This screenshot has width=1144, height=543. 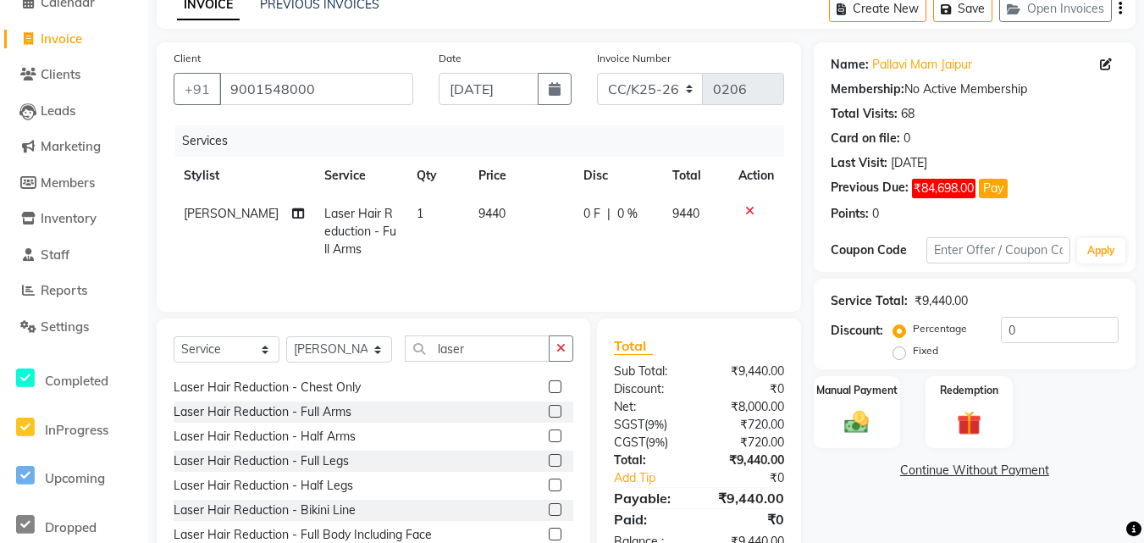 What do you see at coordinates (76, 380) in the screenshot?
I see `span: Completed` at bounding box center [76, 380].